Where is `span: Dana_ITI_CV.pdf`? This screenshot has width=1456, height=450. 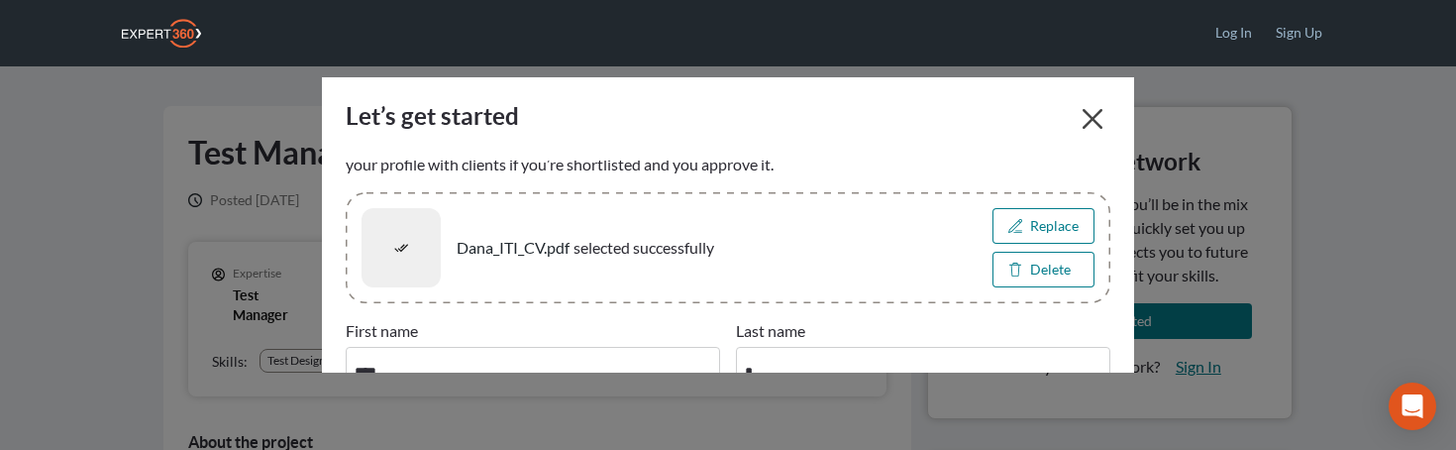
span: Dana_ITI_CV.pdf is located at coordinates (513, 248).